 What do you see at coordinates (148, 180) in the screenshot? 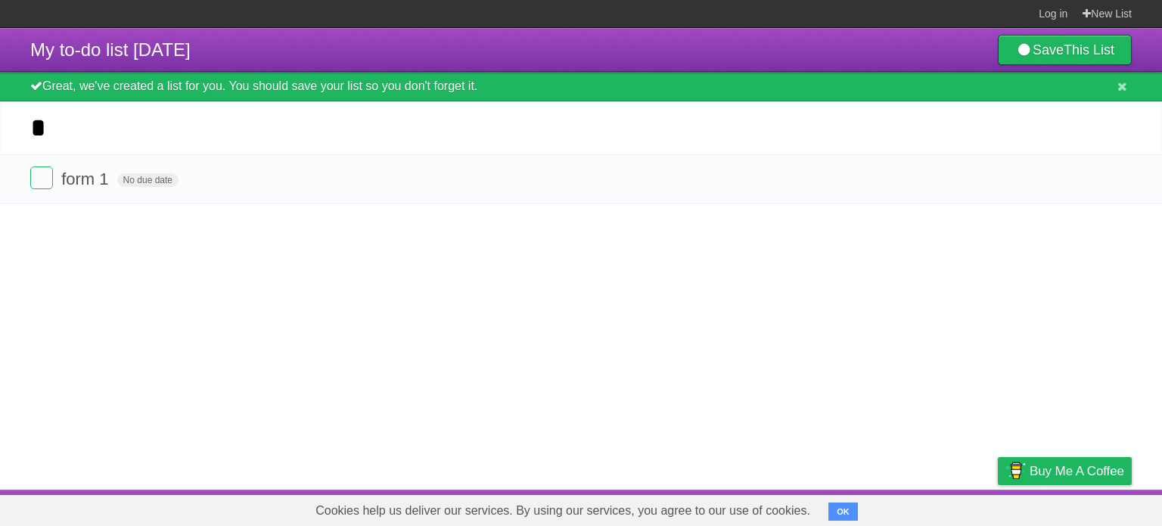
I see `span: No due date` at bounding box center [148, 180].